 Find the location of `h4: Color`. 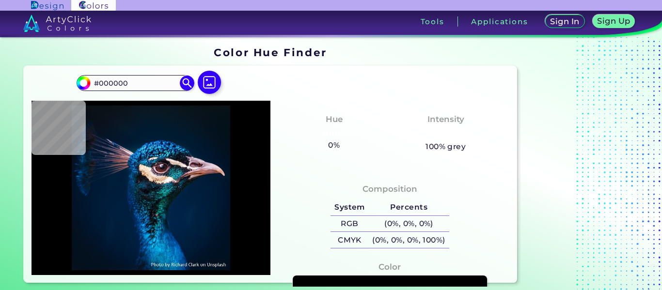

h4: Color is located at coordinates (390, 267).